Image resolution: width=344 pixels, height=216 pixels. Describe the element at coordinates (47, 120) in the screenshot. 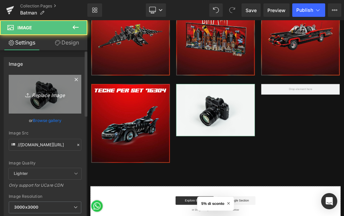

I see `a: Browse gallery` at that location.